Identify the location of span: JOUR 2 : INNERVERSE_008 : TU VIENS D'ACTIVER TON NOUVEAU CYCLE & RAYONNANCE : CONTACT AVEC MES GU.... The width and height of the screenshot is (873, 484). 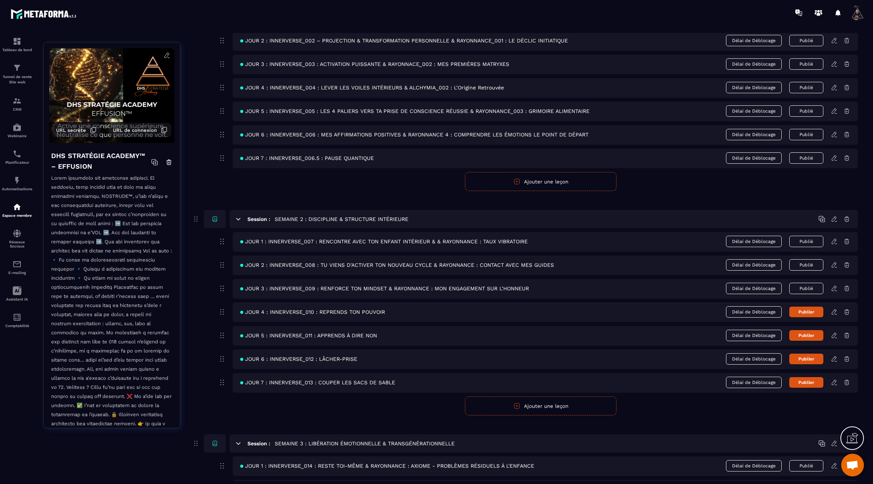
(397, 265).